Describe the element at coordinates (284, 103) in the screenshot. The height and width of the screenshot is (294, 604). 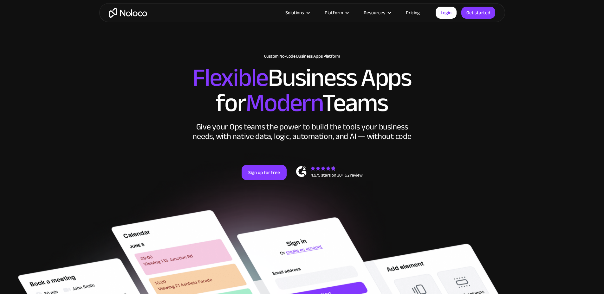
I see `span: Modern` at that location.